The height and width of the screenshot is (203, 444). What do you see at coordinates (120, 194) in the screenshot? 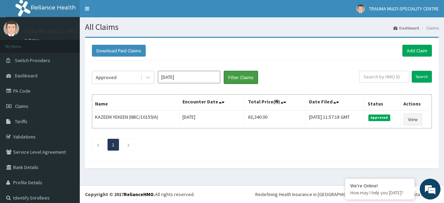
I see `strong: Copyright © 2017 .` at bounding box center [120, 194].